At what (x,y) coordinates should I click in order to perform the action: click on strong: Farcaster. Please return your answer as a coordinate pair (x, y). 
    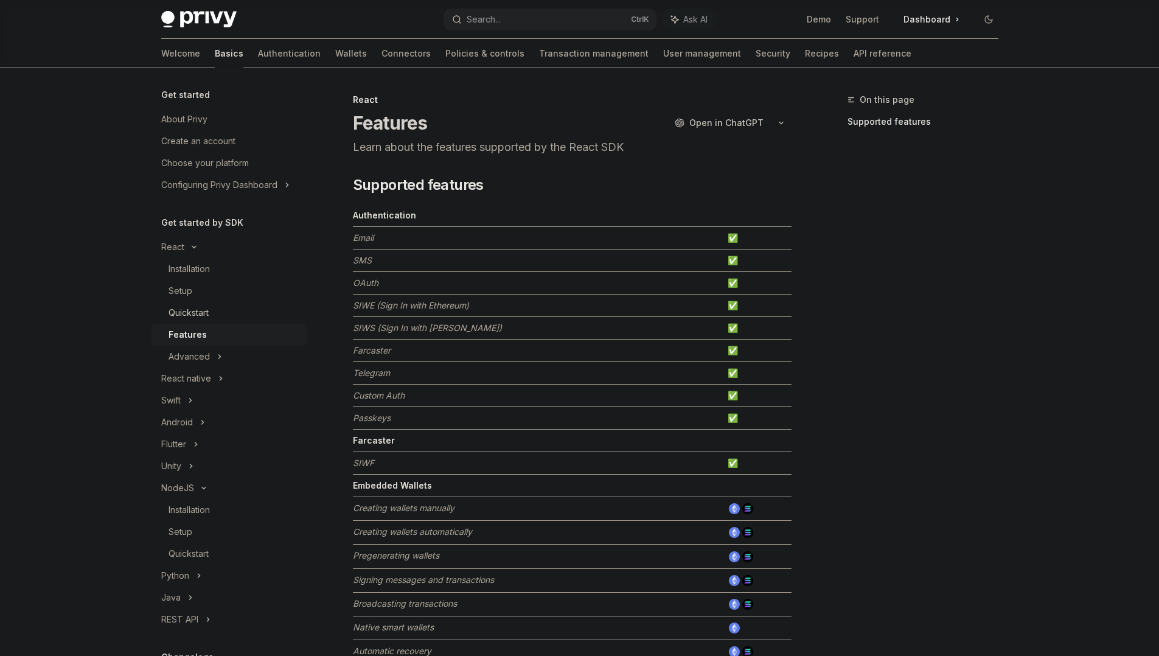
    Looking at the image, I should click on (374, 440).